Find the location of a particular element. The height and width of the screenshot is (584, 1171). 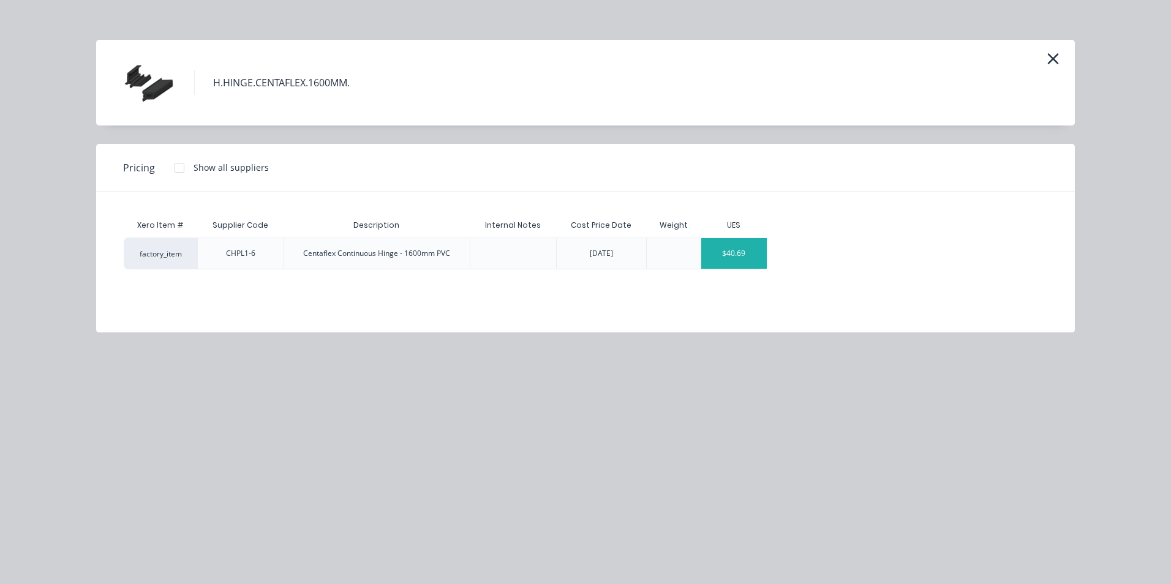

div: Cost Price Date is located at coordinates (601, 225).